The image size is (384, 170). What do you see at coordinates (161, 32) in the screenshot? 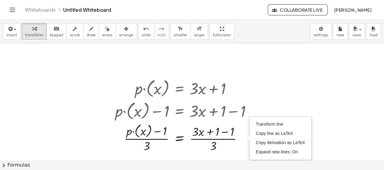
I see `button: redoredo` at bounding box center [161, 32].